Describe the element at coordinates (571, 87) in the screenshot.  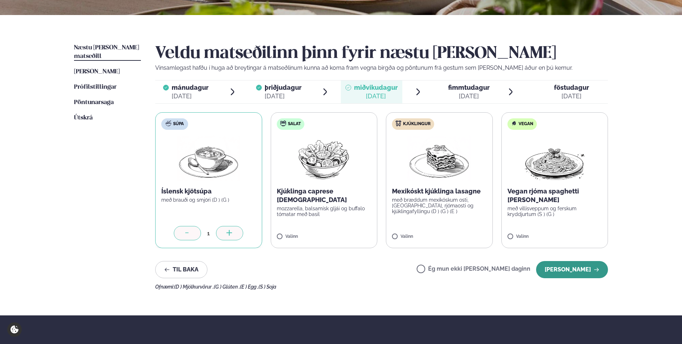
I see `span: föstudagur` at that location.